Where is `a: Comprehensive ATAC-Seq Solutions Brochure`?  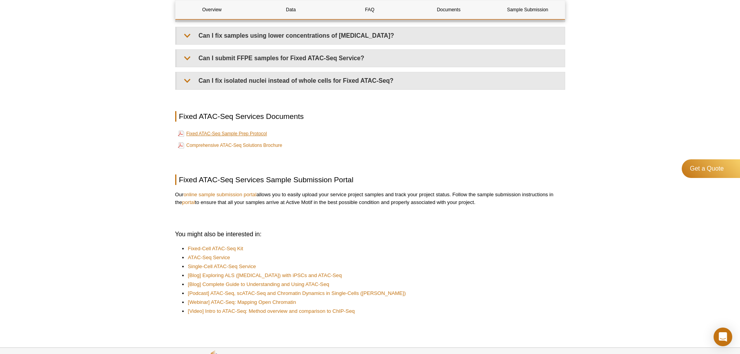
a: Comprehensive ATAC-Seq Solutions Brochure is located at coordinates (230, 145).